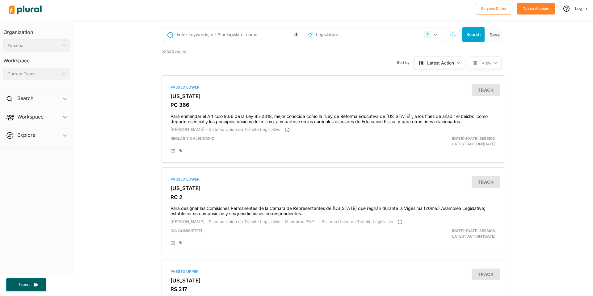 Image resolution: width=593 pixels, height=296 pixels. Describe the element at coordinates (493, 8) in the screenshot. I see `a: Request Demo` at that location.